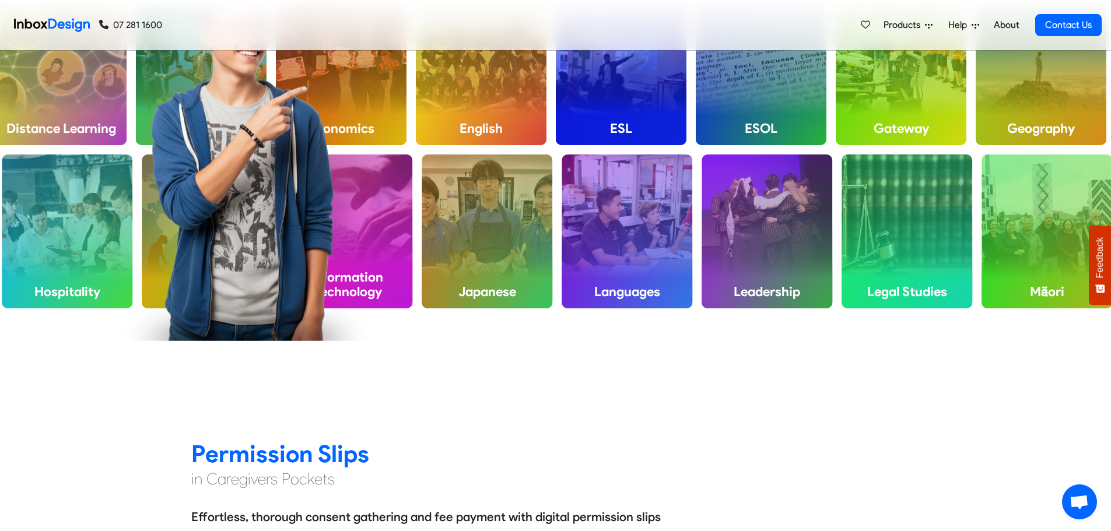  What do you see at coordinates (347, 284) in the screenshot?
I see `h4: Information Technology` at bounding box center [347, 284].